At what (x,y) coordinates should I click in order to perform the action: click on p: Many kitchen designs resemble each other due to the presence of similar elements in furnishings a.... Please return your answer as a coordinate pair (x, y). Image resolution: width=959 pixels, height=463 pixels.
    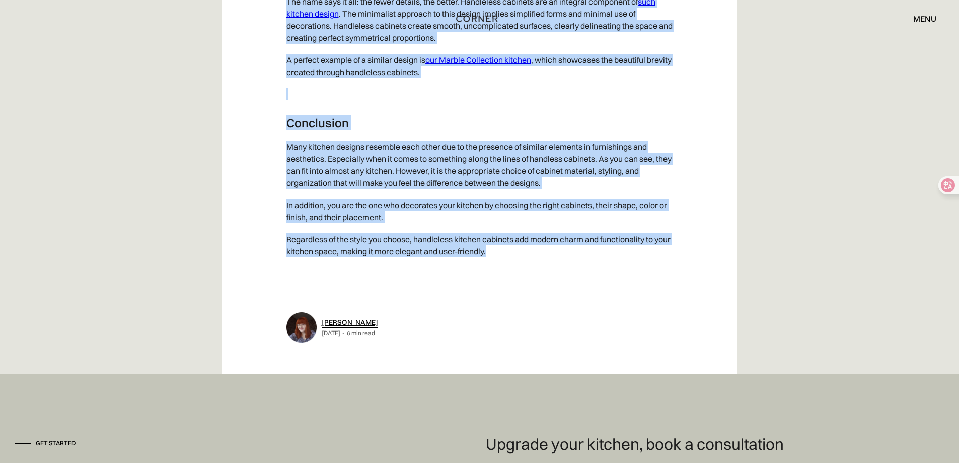
    Looking at the image, I should click on (480, 165).